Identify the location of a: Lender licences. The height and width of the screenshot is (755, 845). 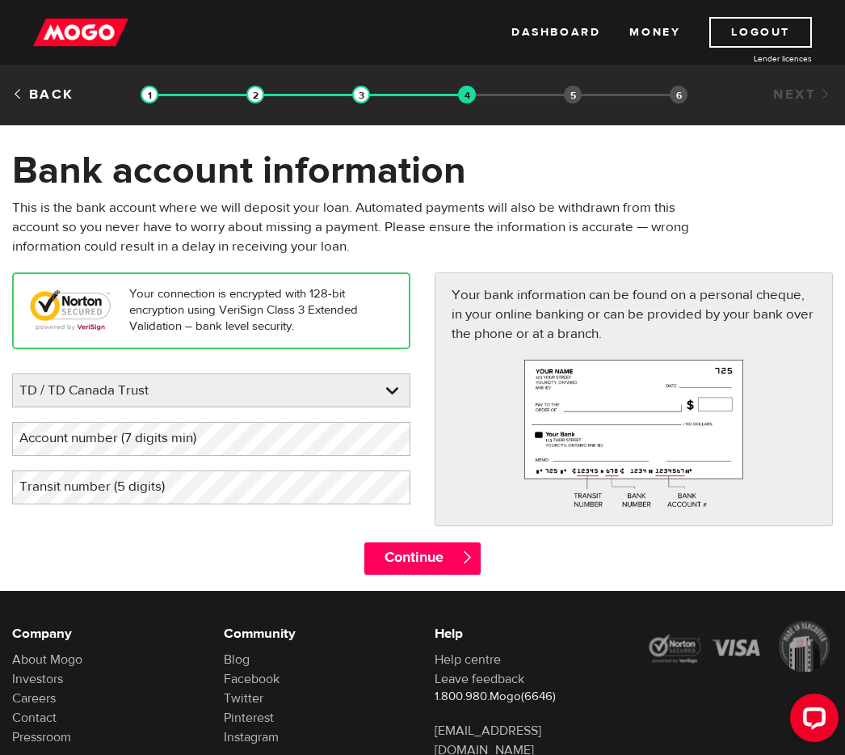
(752, 58).